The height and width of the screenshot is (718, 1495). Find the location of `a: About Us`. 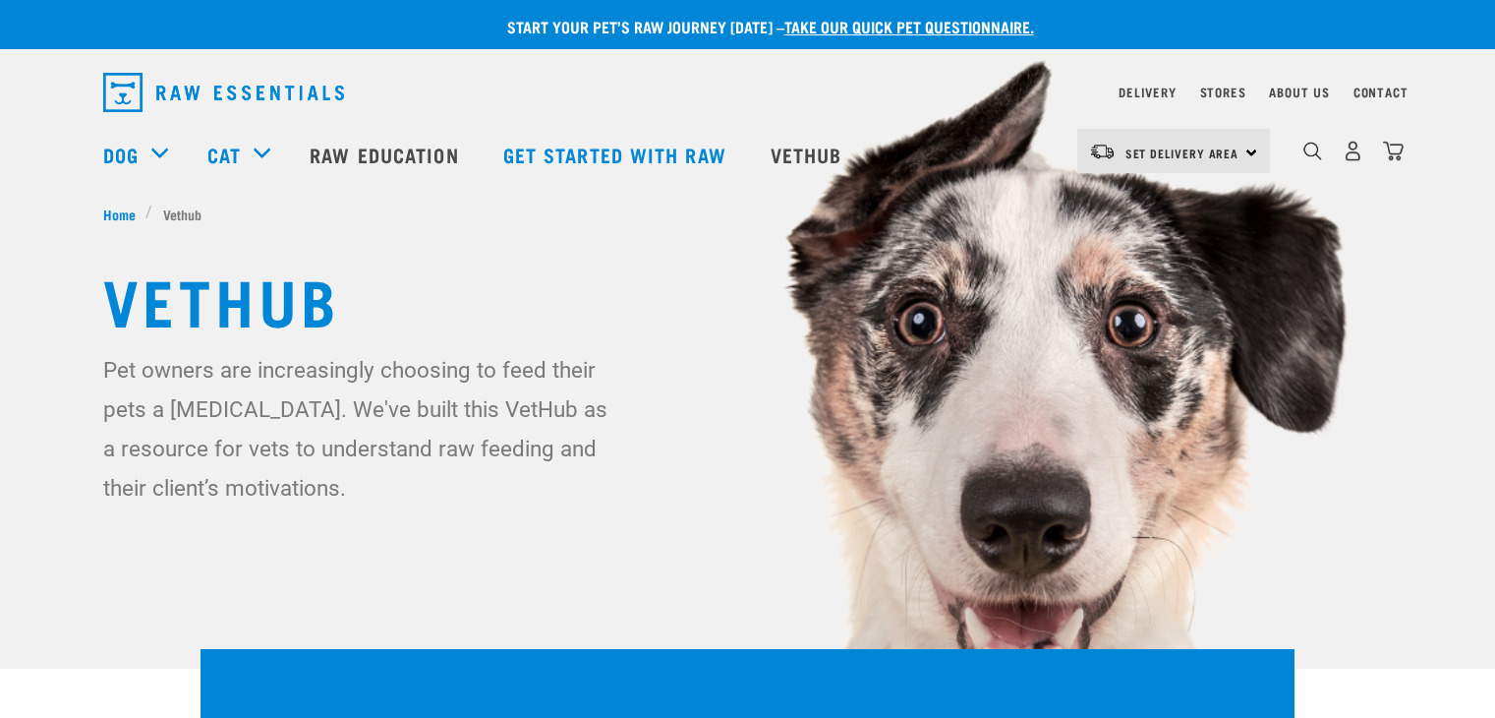

a: About Us is located at coordinates (1299, 91).